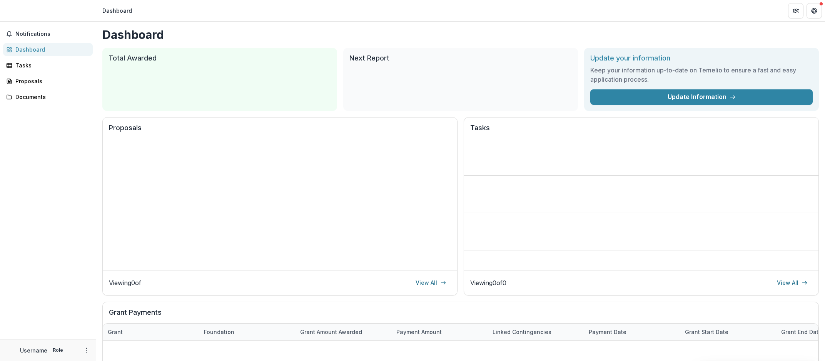 This screenshot has height=361, width=825. What do you see at coordinates (52, 34) in the screenshot?
I see `span: Notifications` at bounding box center [52, 34].